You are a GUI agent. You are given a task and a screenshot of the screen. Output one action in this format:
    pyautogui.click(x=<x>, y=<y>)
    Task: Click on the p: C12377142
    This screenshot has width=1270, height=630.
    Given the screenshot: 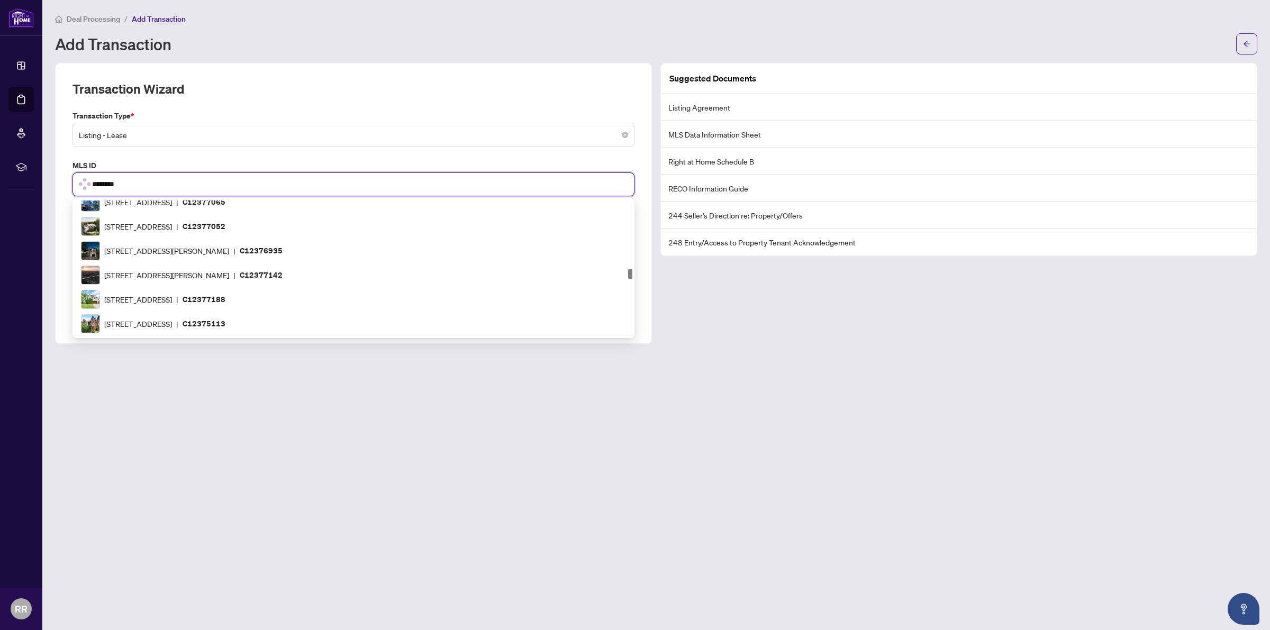 What is the action you would take?
    pyautogui.click(x=261, y=275)
    